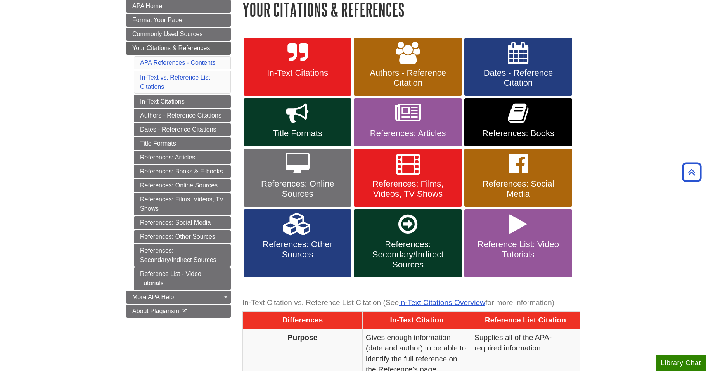 The image size is (706, 371). What do you see at coordinates (303, 337) in the screenshot?
I see `p: Purpose` at bounding box center [303, 337].